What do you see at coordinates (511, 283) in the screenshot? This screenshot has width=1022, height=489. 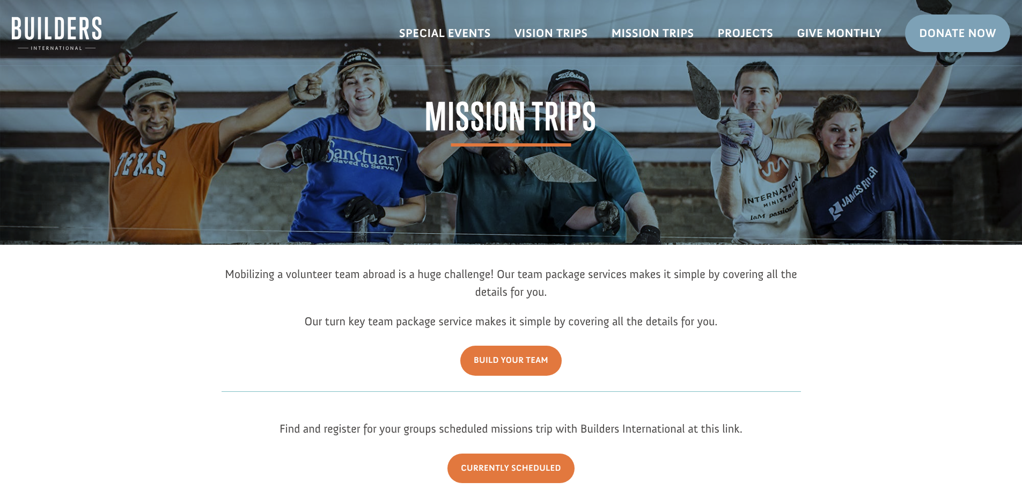 I see `span: Mobilizing a volunteer team abroad is a huge challenge! Our team package services makes it simple...` at bounding box center [511, 283].